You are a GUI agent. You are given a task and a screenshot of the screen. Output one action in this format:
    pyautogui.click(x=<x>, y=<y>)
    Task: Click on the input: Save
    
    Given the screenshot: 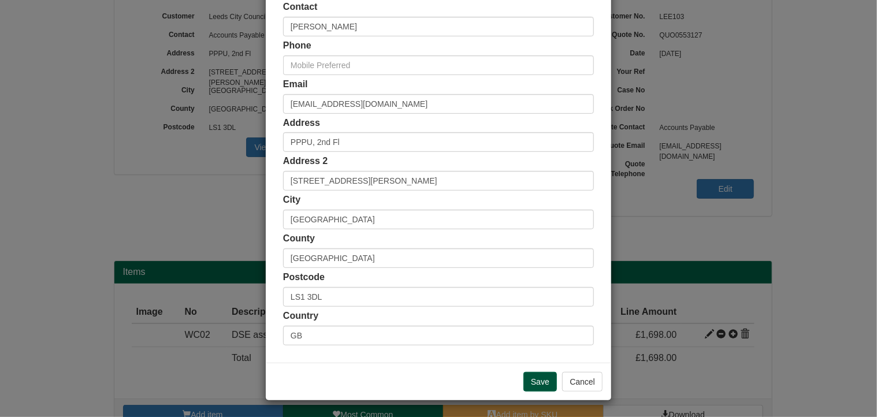 What is the action you would take?
    pyautogui.click(x=540, y=382)
    